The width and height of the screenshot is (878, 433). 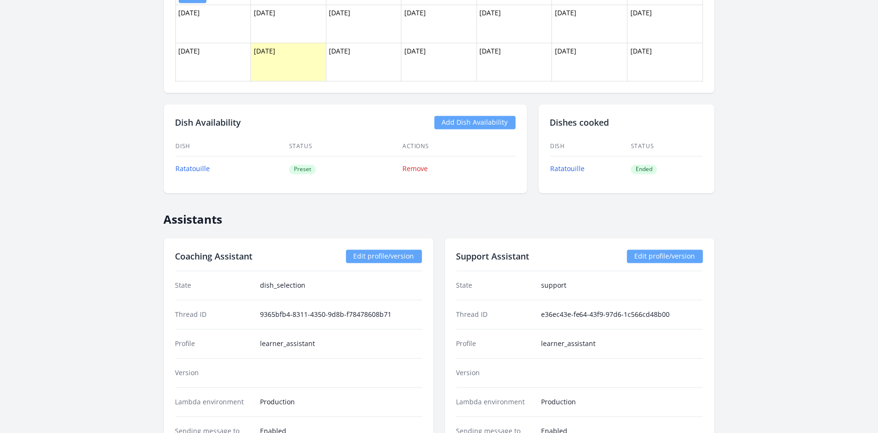 What do you see at coordinates (644, 170) in the screenshot?
I see `span: Ended` at bounding box center [644, 170].